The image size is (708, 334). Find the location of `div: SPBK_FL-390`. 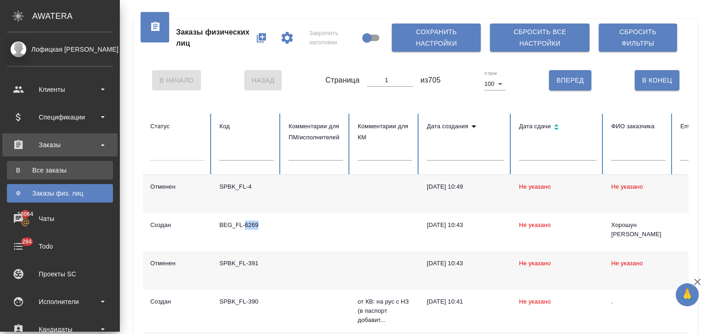

div: SPBK_FL-390 is located at coordinates (247, 301).